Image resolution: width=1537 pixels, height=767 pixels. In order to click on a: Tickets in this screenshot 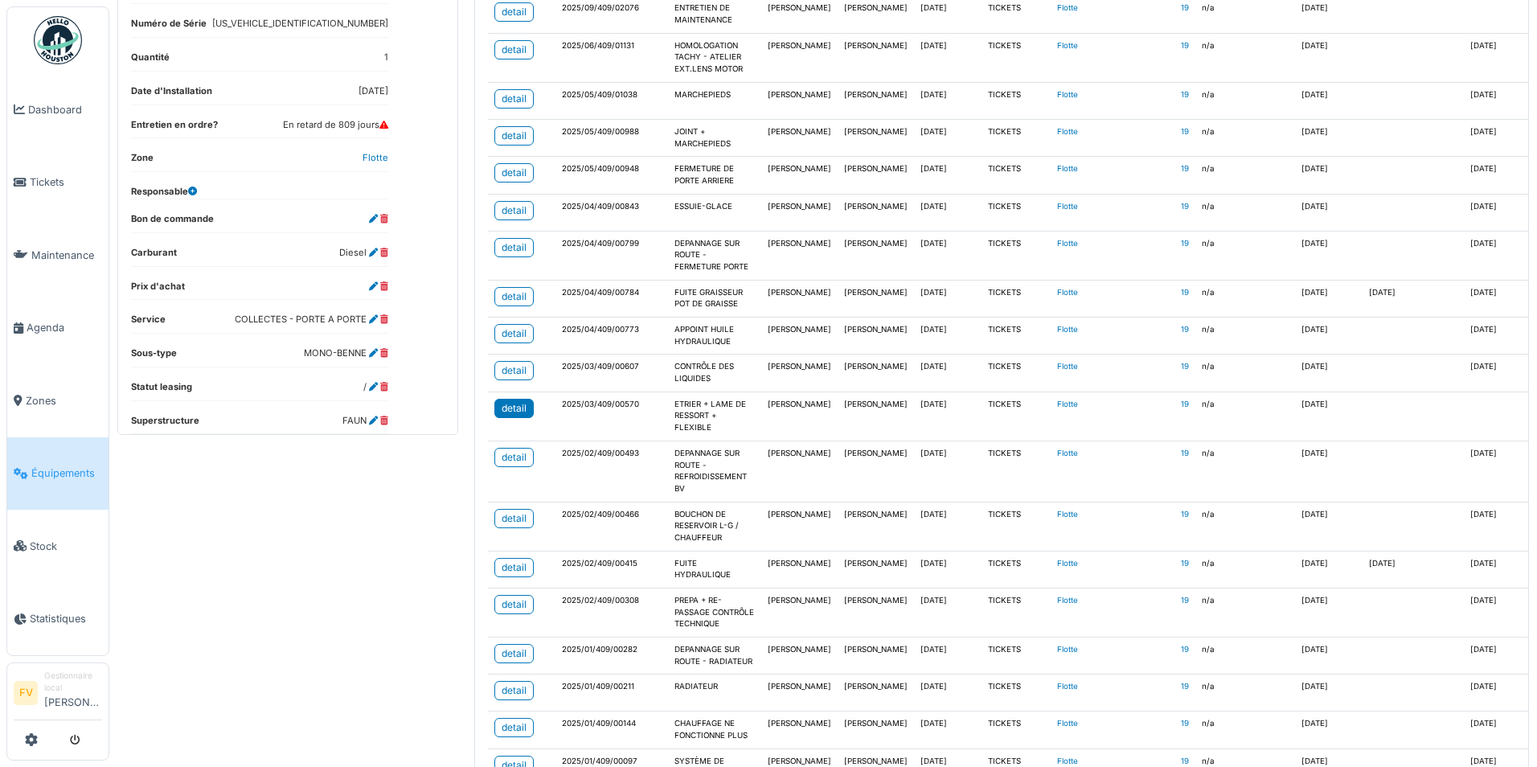, I will do `click(58, 182)`.